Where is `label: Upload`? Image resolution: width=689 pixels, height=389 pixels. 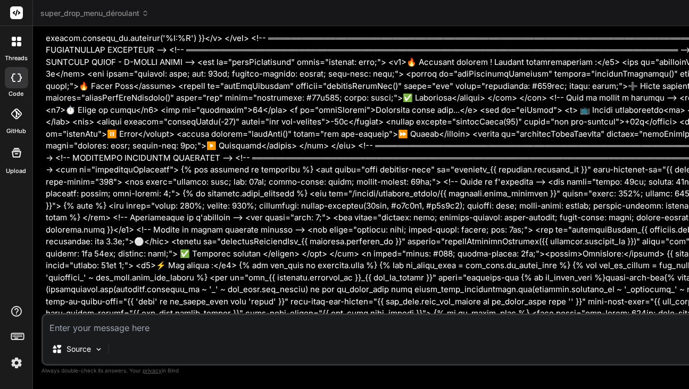 label: Upload is located at coordinates (17, 171).